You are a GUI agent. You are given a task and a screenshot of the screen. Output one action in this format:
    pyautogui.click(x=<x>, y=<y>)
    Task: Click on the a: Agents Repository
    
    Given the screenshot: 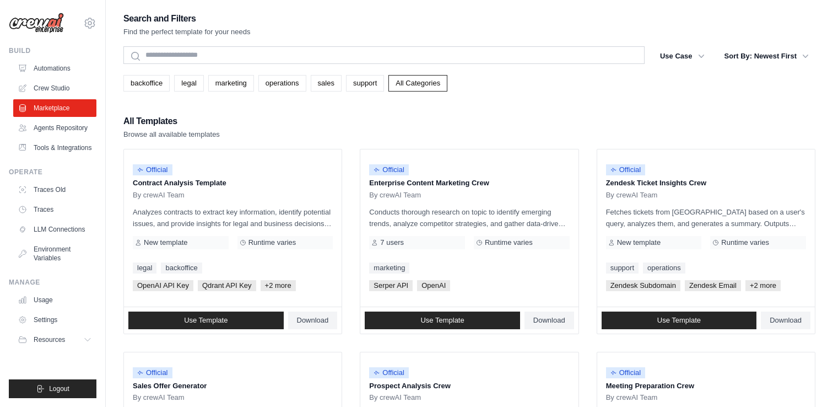 What is the action you would take?
    pyautogui.click(x=55, y=128)
    